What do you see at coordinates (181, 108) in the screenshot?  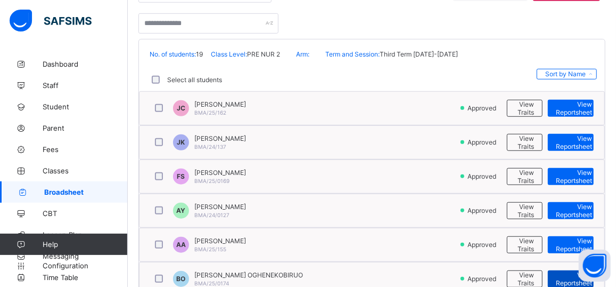 I see `span: JC` at bounding box center [181, 108].